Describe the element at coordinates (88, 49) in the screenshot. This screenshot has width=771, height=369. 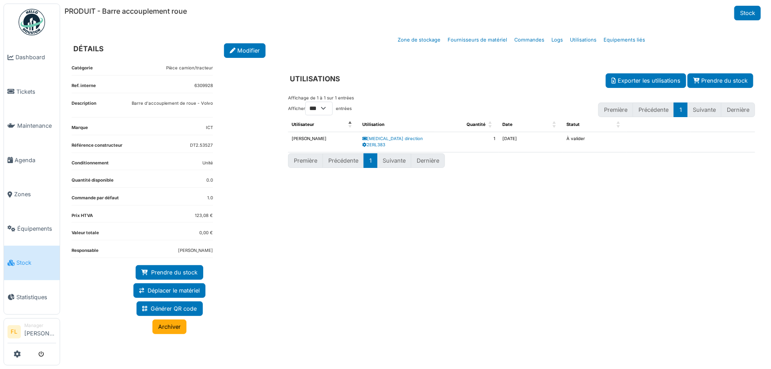
I see `h6: DÉTAILS` at that location.